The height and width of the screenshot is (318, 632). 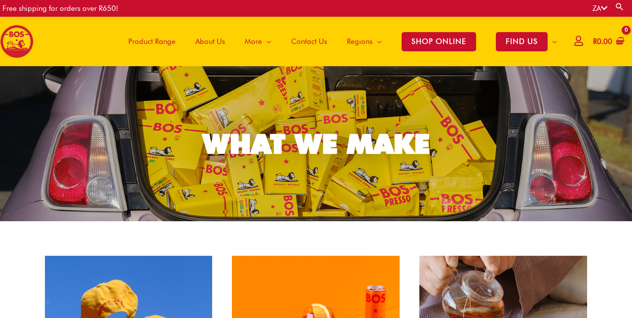 I want to click on bdi: 0.00, so click(x=603, y=41).